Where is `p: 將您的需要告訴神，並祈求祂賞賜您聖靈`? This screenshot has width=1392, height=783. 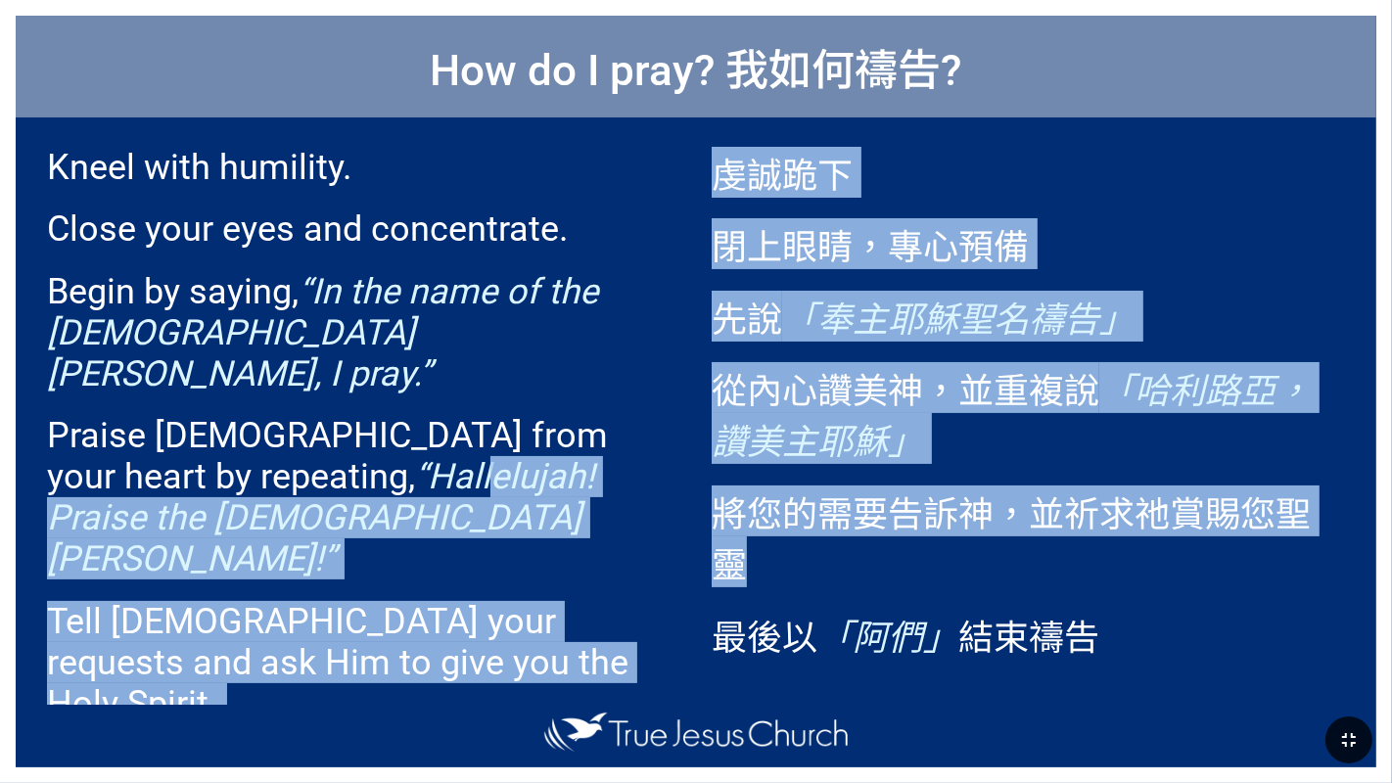
p: 將您的需要告訴神，並祈求祂賞賜您聖靈 is located at coordinates (1028, 536).